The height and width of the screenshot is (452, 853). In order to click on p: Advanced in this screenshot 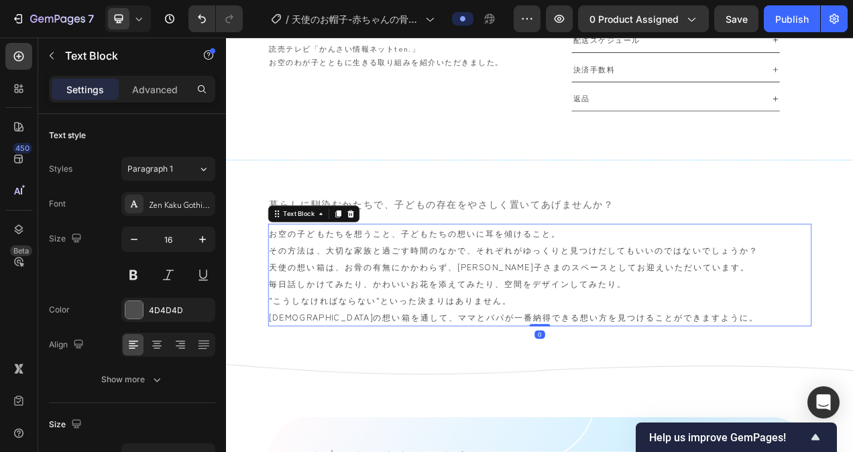, I will do `click(155, 89)`.